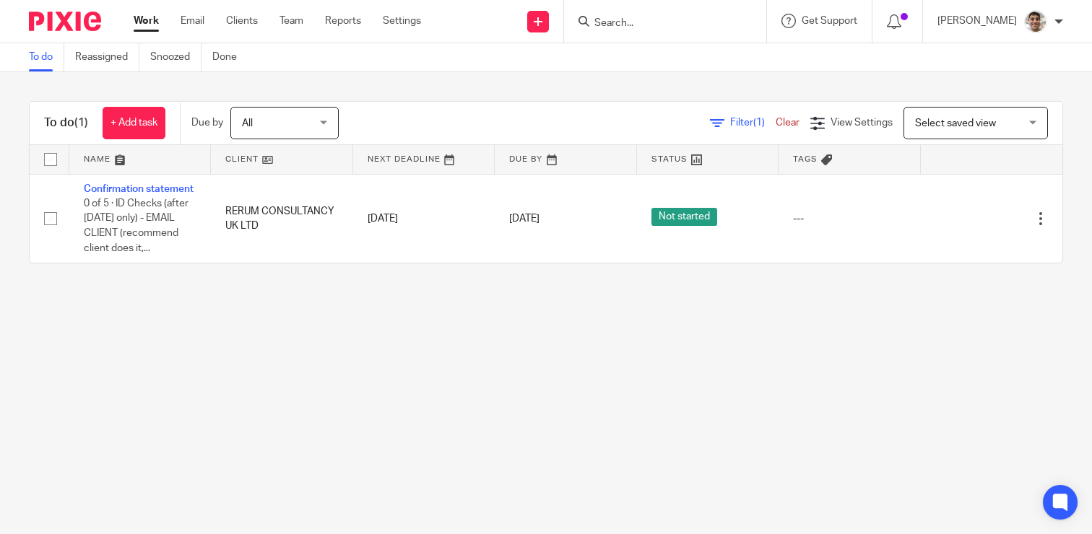 The image size is (1092, 534). I want to click on a: Confirmation statement, so click(139, 189).